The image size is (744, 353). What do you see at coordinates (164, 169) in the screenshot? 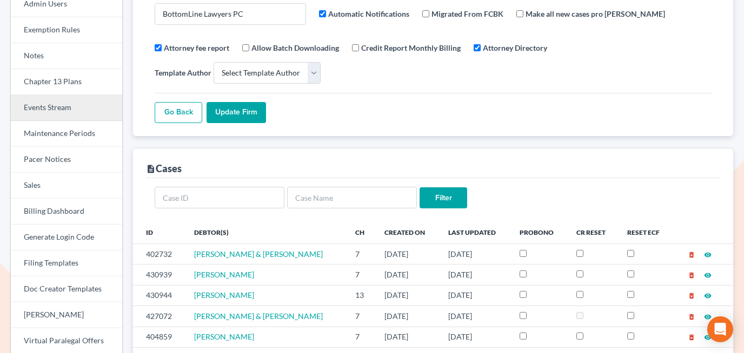
I see `div: Cases` at bounding box center [164, 169].